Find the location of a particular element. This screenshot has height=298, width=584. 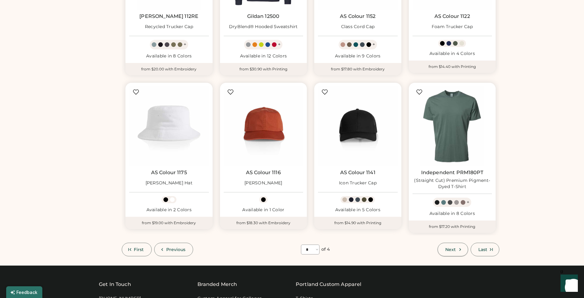

a: Gildan 12500 is located at coordinates (263, 16).